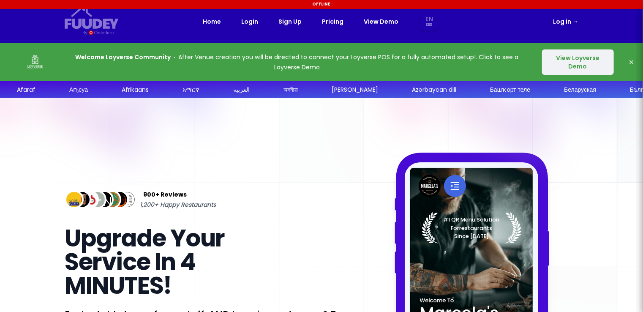 The width and height of the screenshot is (643, 312). I want to click on div: Башҡорт теле, so click(510, 90).